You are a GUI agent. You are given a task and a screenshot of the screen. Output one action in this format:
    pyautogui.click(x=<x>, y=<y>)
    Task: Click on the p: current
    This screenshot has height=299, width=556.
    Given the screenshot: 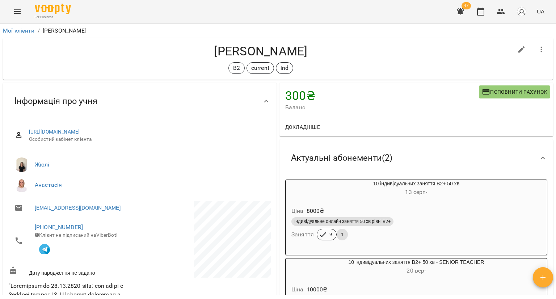 What is the action you would take?
    pyautogui.click(x=260, y=68)
    